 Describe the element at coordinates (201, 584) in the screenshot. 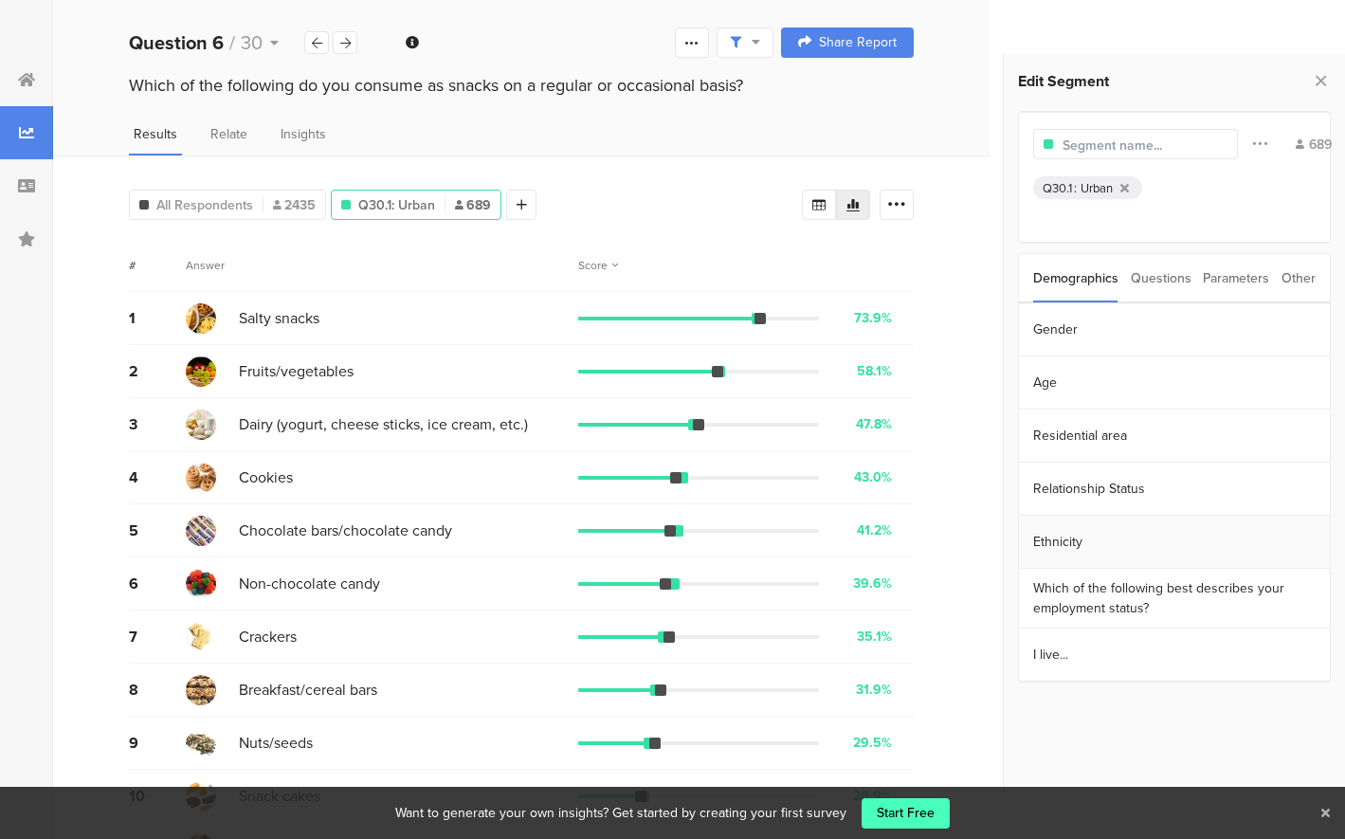

I see `img: d3718dnoaommpf.cloudfront.net%2Fitem%2F9b201e361cd7df38fc35.jpe` at that location.